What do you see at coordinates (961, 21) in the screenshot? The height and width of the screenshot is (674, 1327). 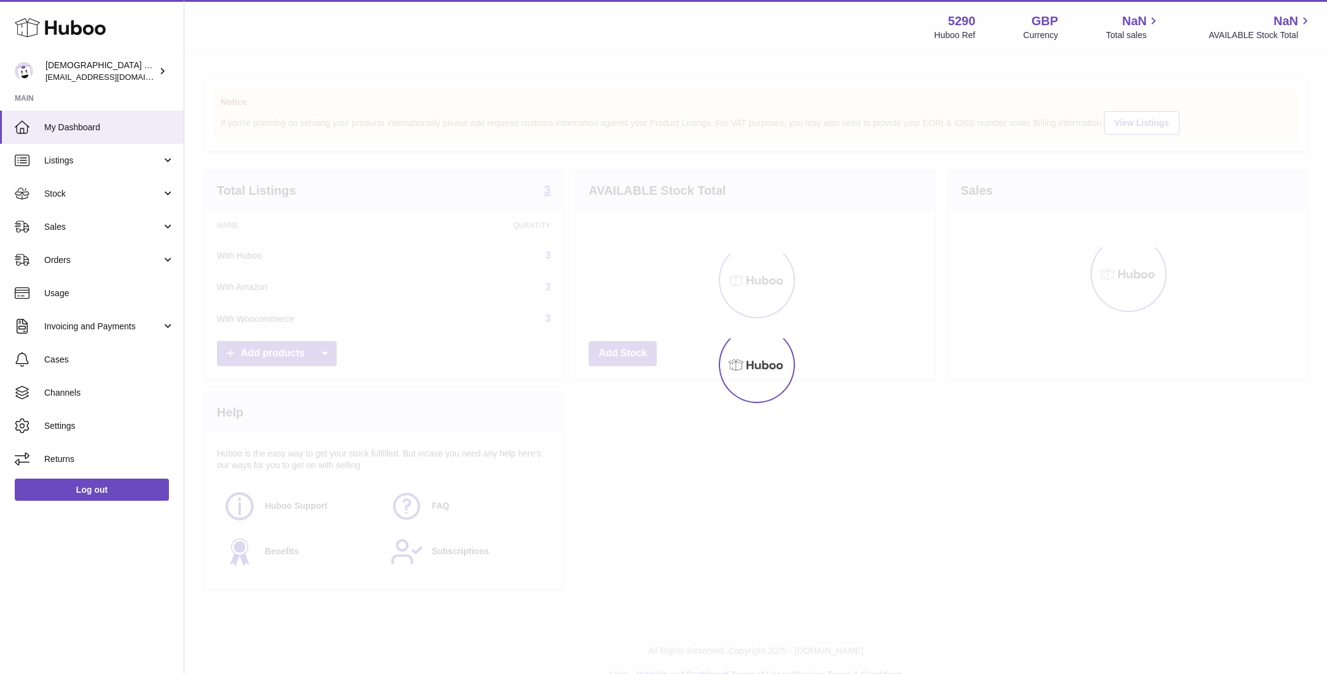 I see `strong: 5290` at bounding box center [961, 21].